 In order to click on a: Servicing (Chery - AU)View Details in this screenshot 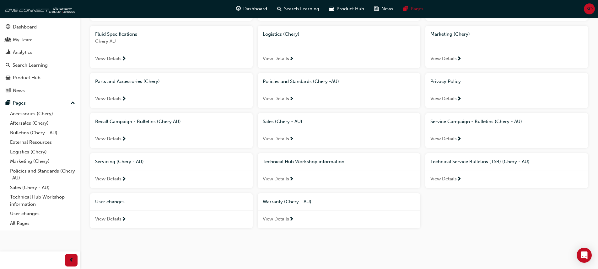, I will do `click(171, 171)`.